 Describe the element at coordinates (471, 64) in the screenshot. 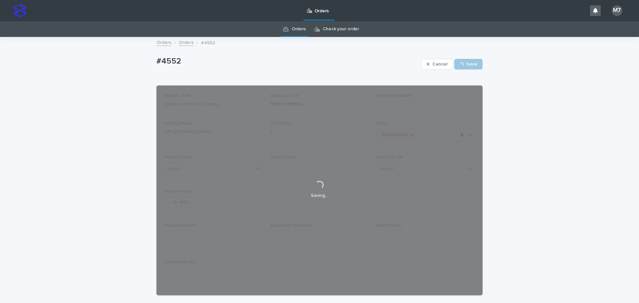

I see `span: Save` at that location.